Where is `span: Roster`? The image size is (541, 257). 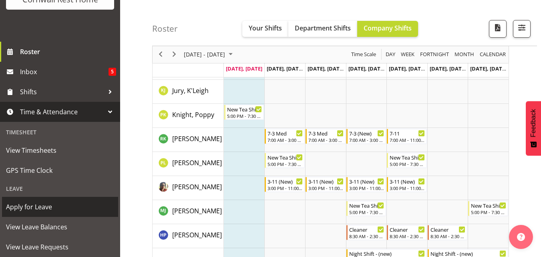
span: Roster is located at coordinates (68, 52).